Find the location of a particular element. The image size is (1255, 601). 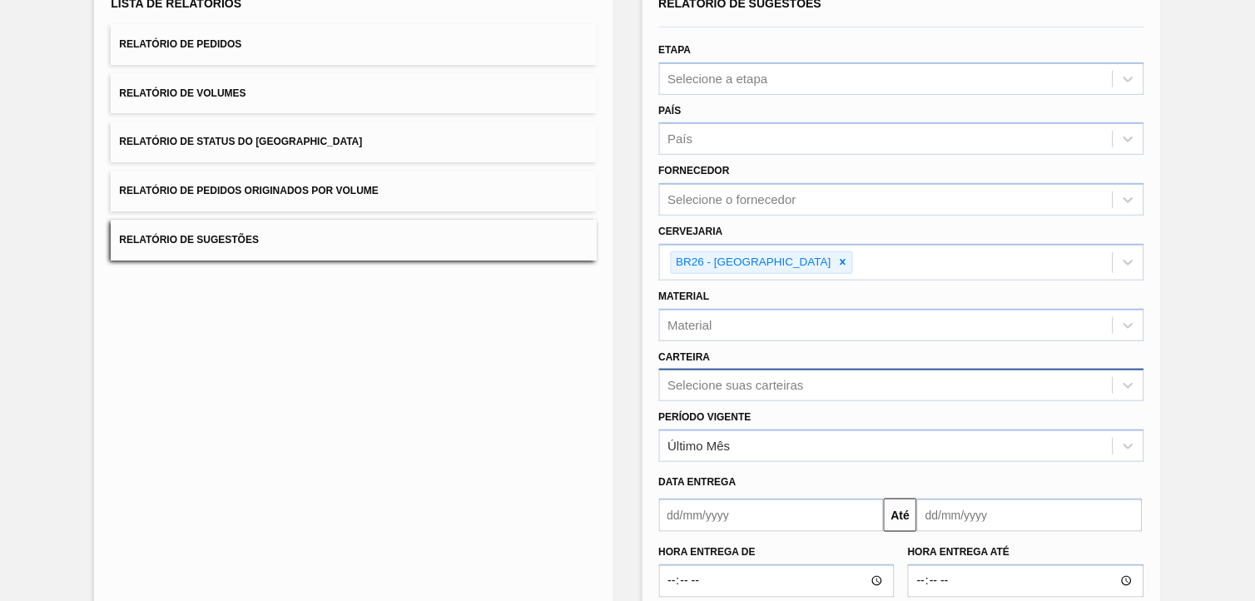

div: Selecione suas carteiras is located at coordinates (735, 385).